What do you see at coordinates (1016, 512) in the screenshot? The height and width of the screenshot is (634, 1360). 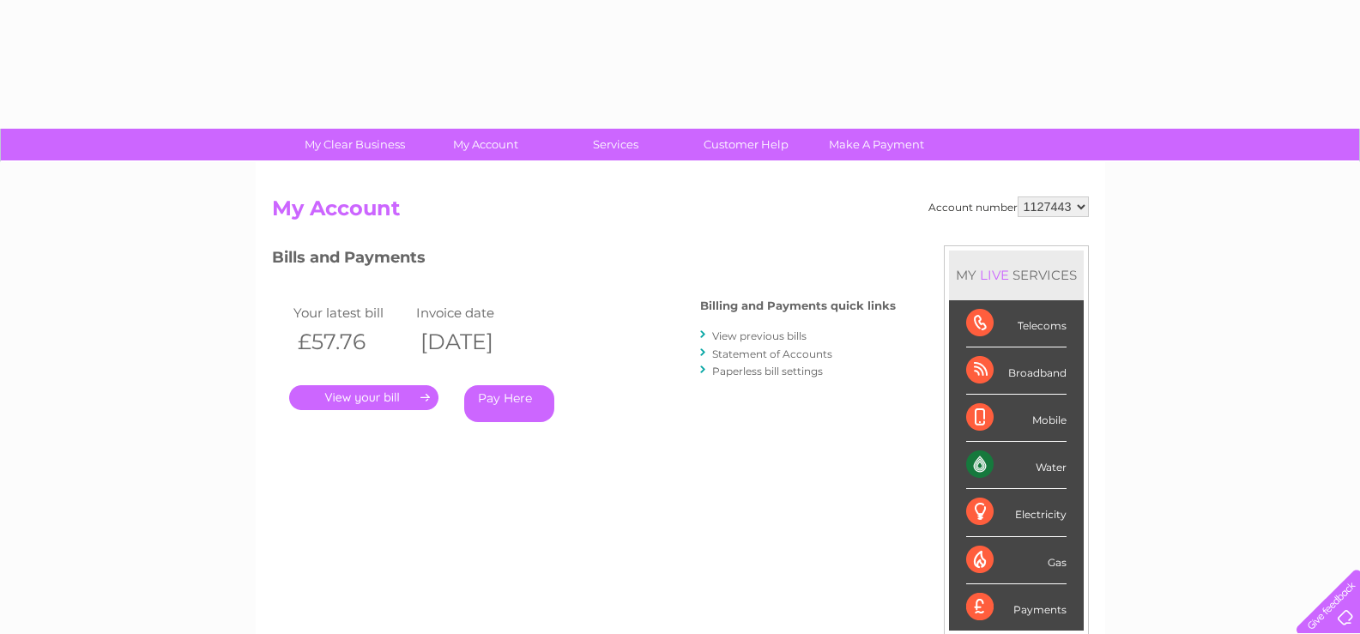 I see `div: Electricity` at bounding box center [1016, 512].